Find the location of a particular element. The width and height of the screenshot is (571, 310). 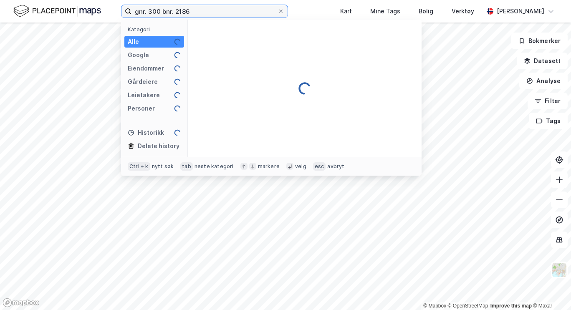

div: Verktøy is located at coordinates (463, 11).